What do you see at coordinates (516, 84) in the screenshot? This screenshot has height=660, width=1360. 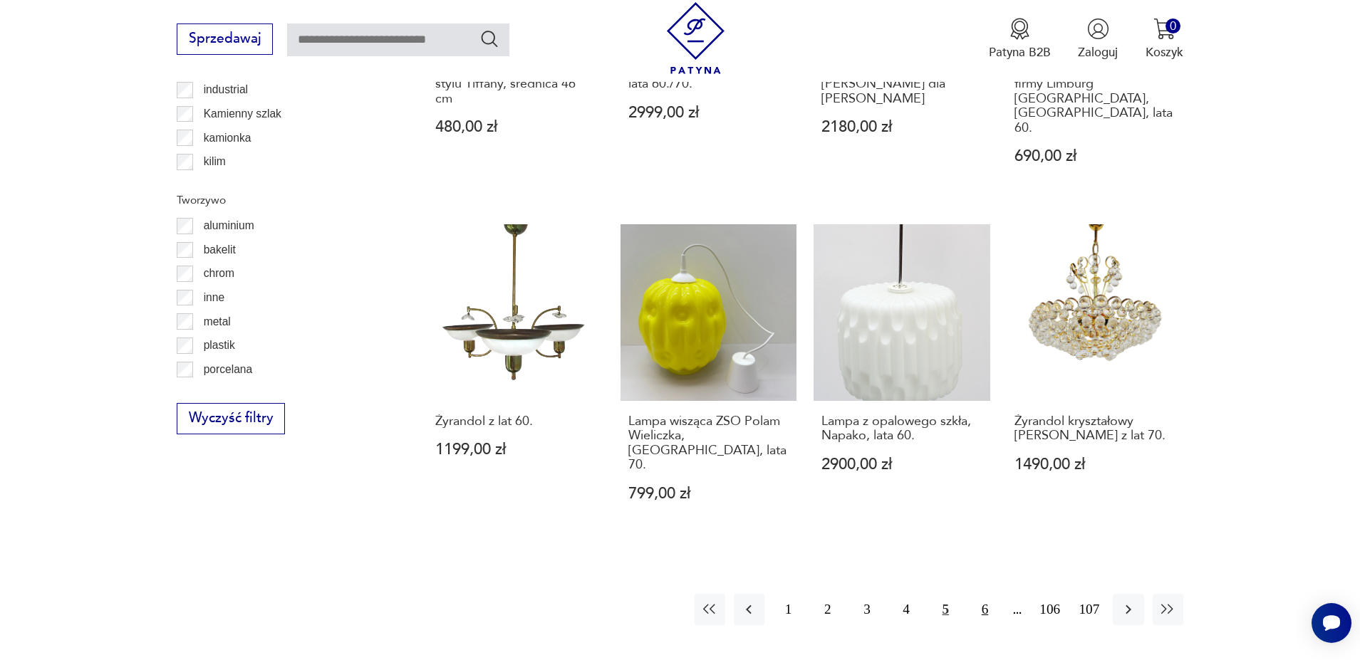 I see `h3: Lampa wisząca witrażowa w stylu Tiffany, średnica 46 cm` at bounding box center [516, 84].